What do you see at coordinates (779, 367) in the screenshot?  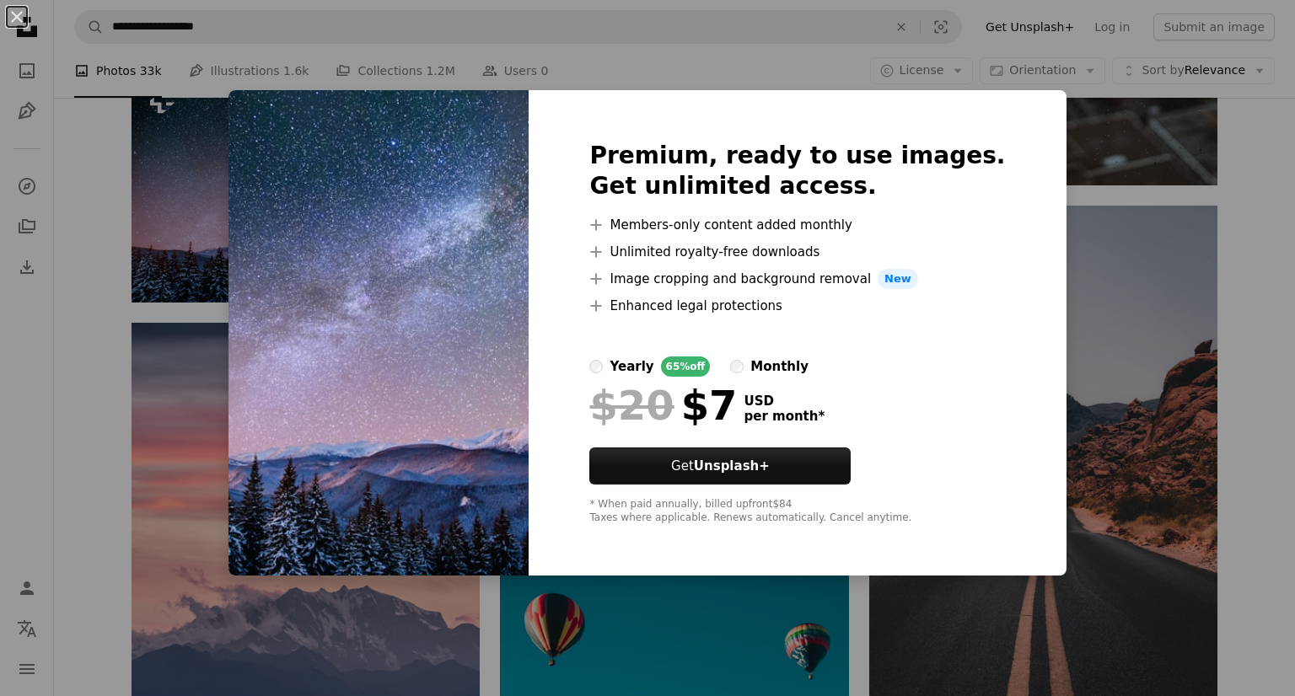 I see `div: monthly` at bounding box center [779, 367].